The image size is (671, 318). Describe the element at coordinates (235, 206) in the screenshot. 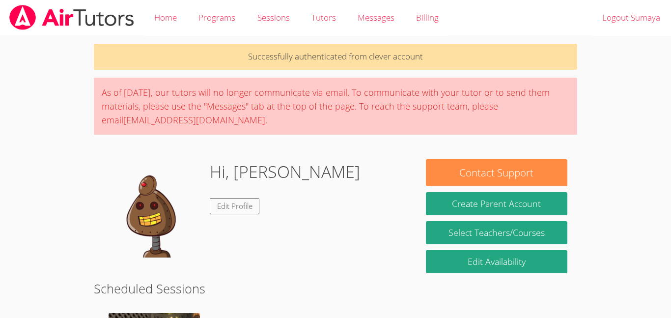

I see `a: Edit Profile` at that location.